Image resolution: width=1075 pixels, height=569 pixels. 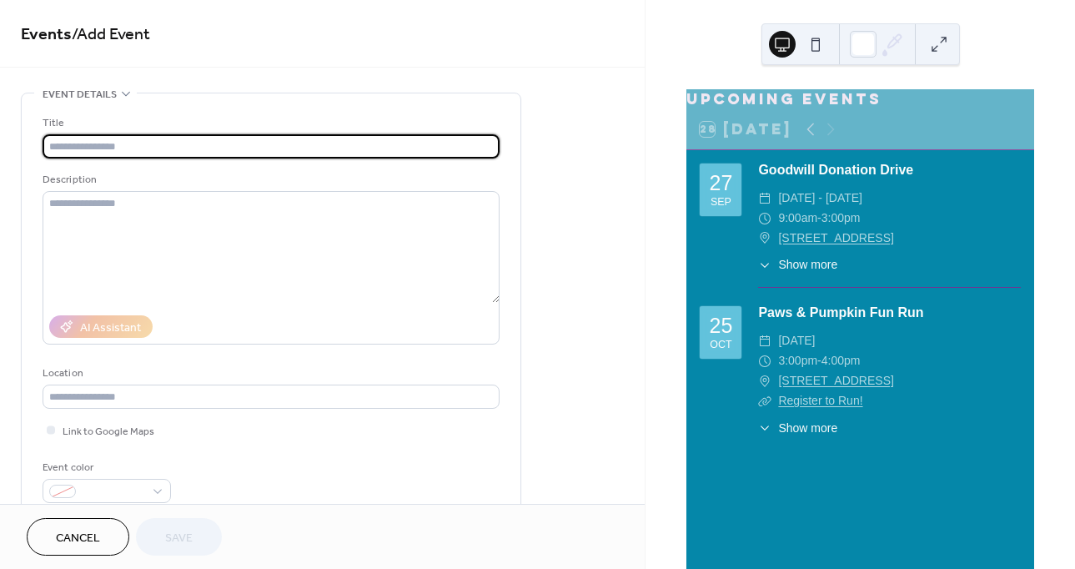 I want to click on div: Sep, so click(x=721, y=202).